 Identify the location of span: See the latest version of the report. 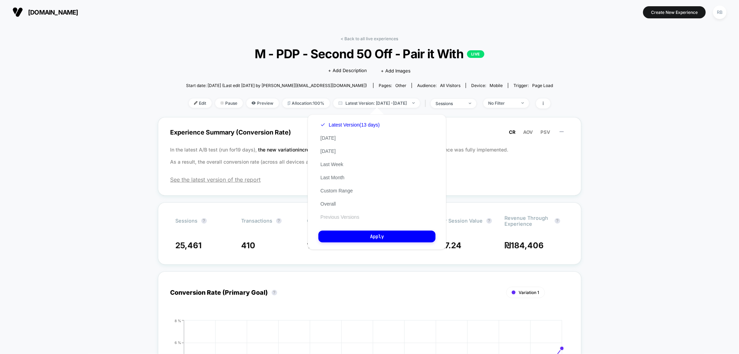
(370, 180).